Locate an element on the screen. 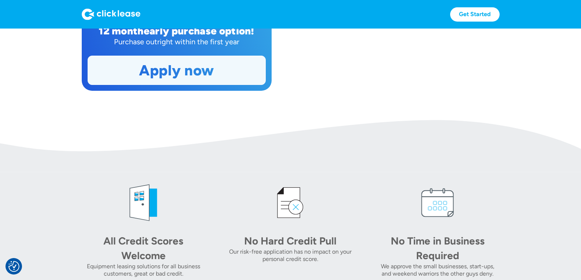 This screenshot has width=581, height=280. div: Our risk-free application has no impact on your personal credit score. is located at coordinates (290, 256).